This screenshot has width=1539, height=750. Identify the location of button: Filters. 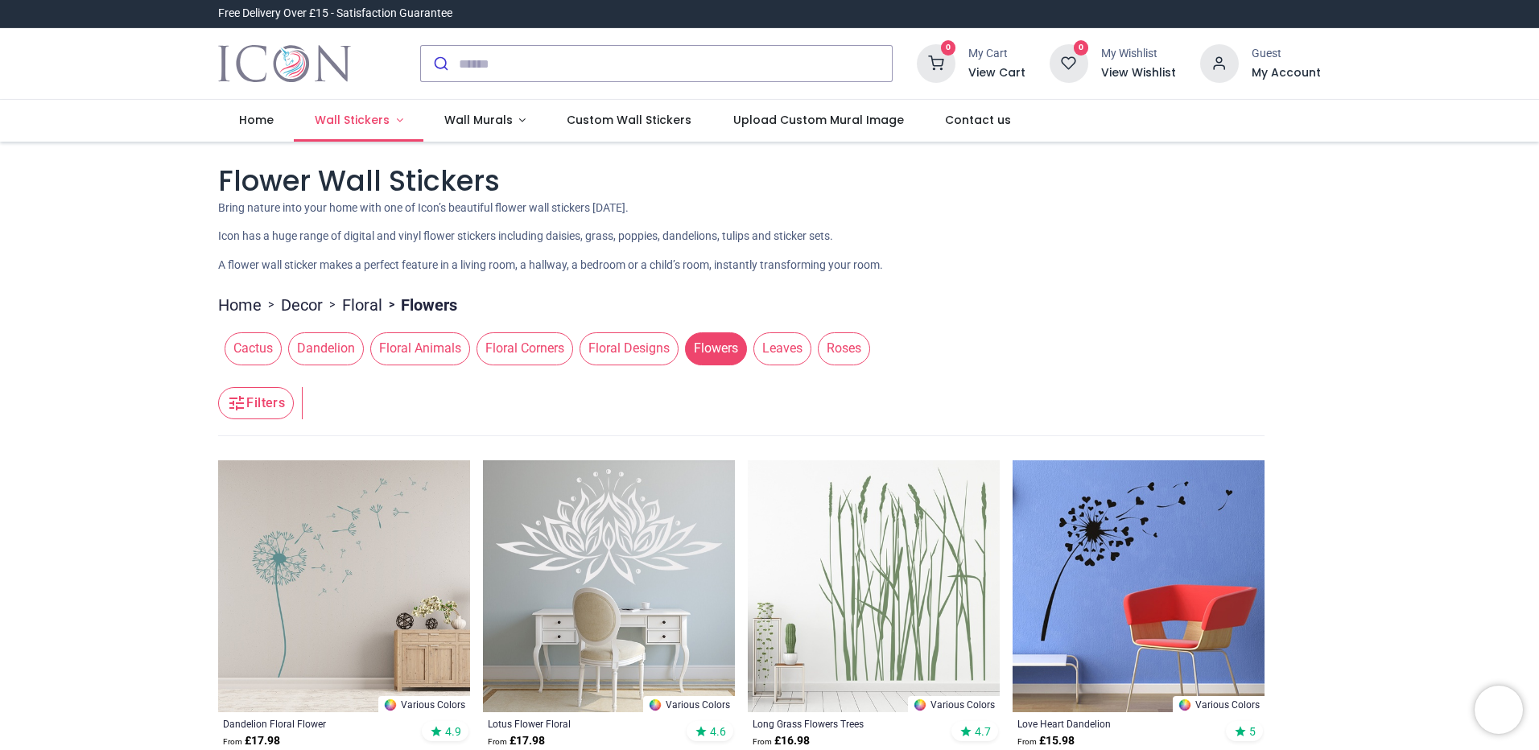
(256, 403).